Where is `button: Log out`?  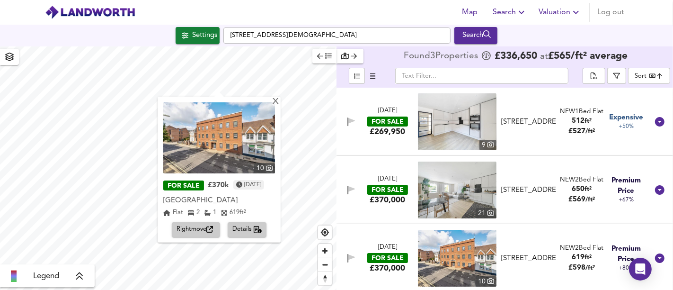 button: Log out is located at coordinates (611, 12).